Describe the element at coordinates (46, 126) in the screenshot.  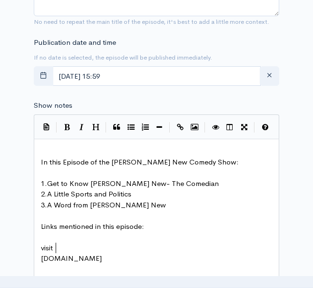
I see `button: Insert Show Notes Template` at that location.